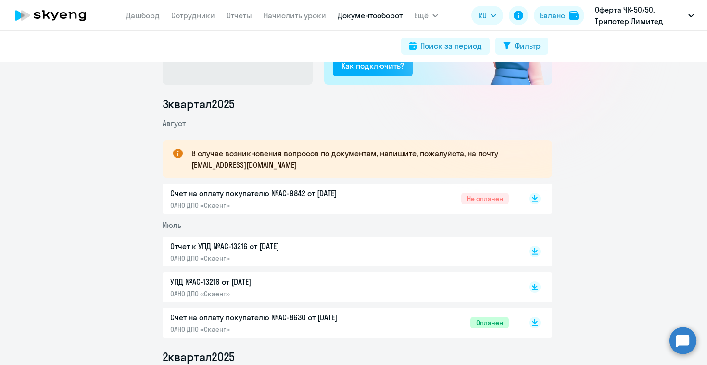 This screenshot has width=707, height=365. I want to click on button: Ещё, so click(426, 15).